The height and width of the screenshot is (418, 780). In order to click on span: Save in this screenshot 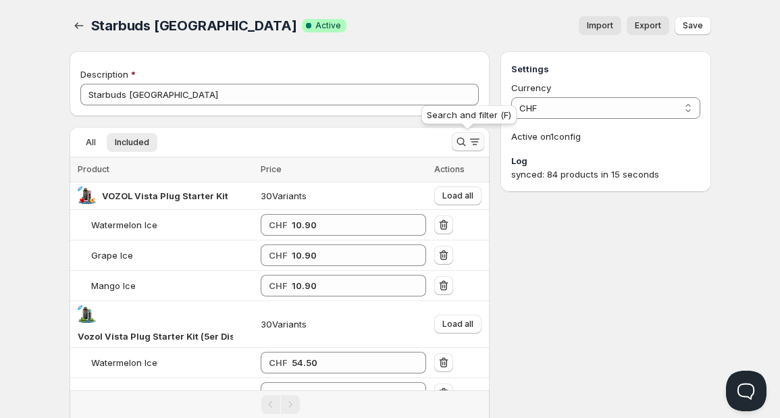, I will do `click(693, 26)`.